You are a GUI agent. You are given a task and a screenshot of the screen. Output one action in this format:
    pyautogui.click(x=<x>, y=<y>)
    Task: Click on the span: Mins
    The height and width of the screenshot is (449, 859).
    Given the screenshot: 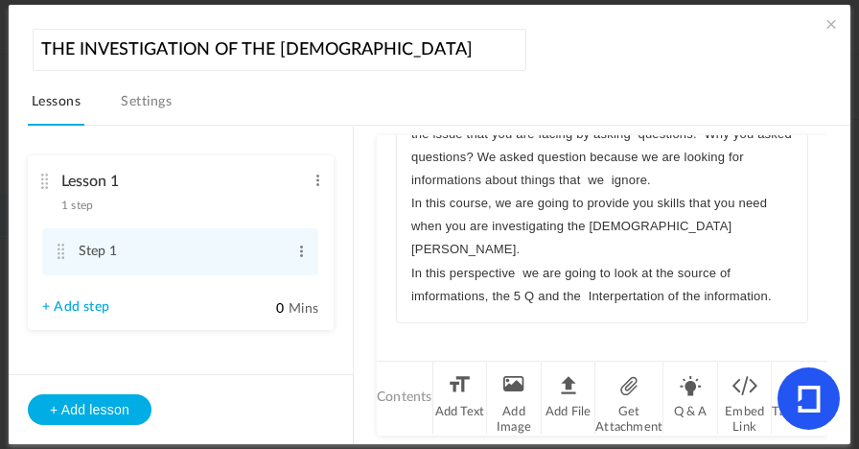 What is the action you would take?
    pyautogui.click(x=303, y=309)
    